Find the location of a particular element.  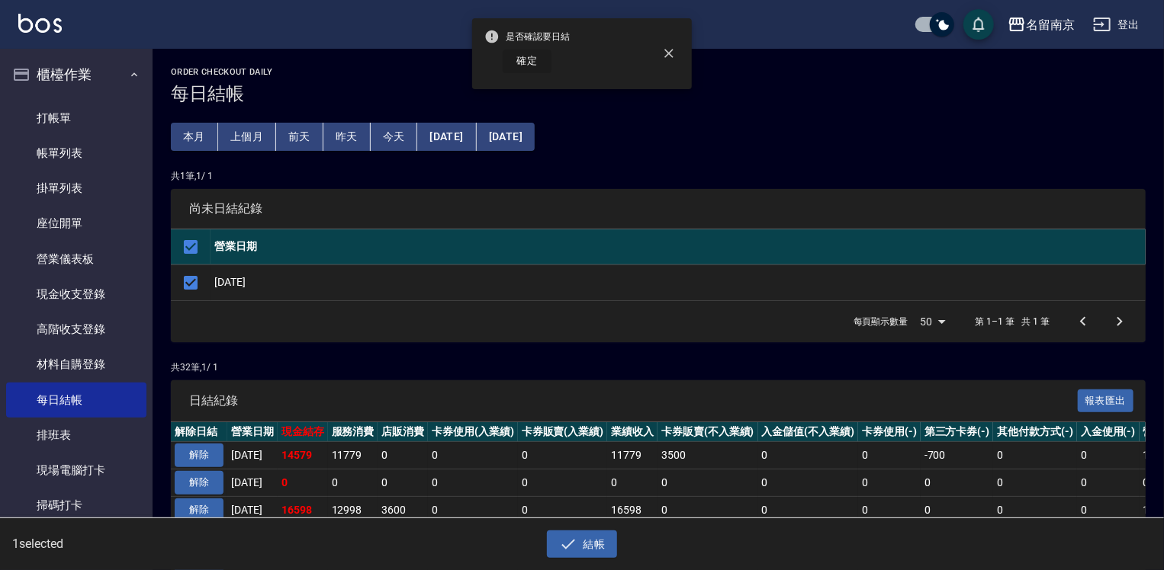

th: 現金結存 is located at coordinates (303, 432).